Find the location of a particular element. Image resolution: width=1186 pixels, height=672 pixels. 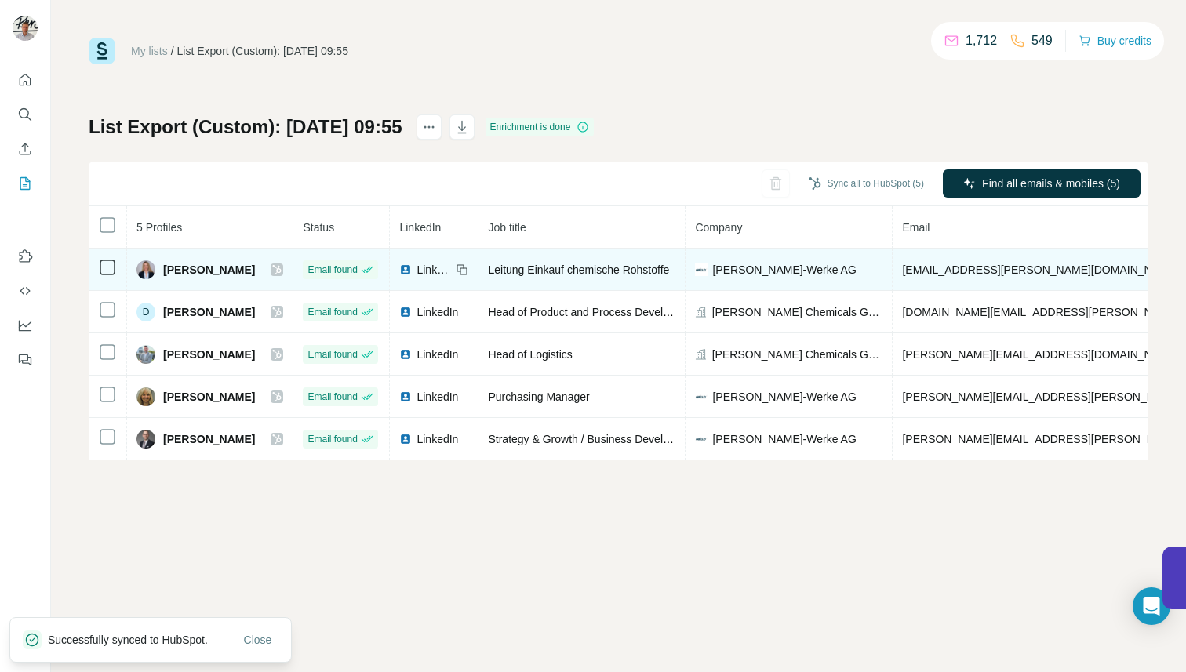

div: D is located at coordinates (146, 312).